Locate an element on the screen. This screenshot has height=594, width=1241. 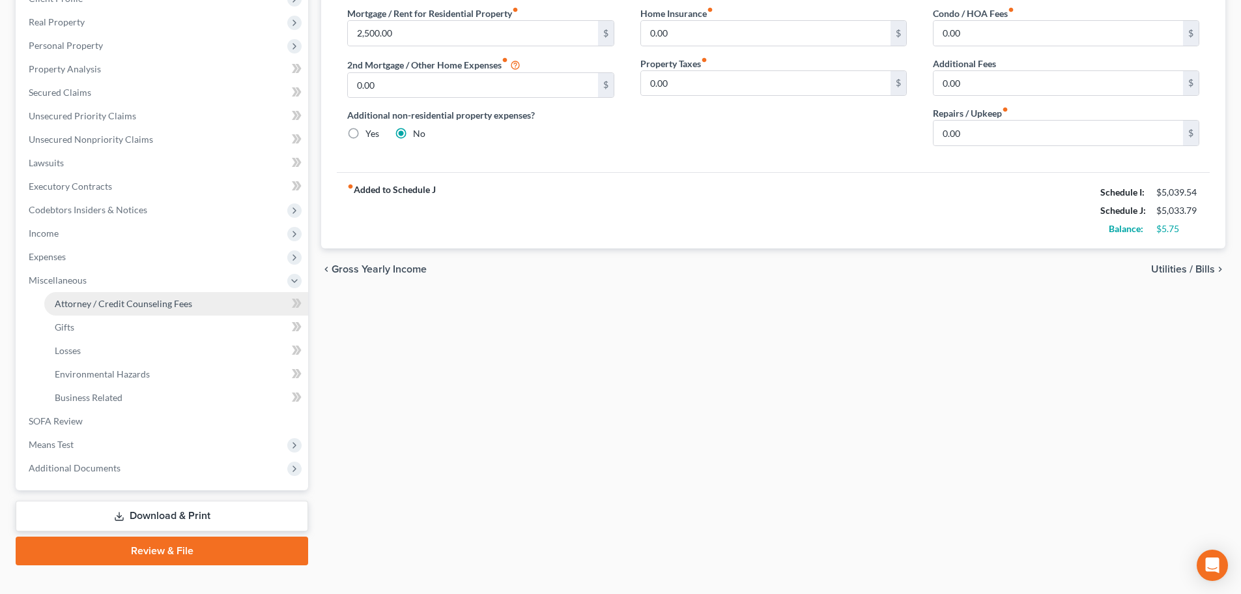
span: Lawsuits is located at coordinates (46, 162).